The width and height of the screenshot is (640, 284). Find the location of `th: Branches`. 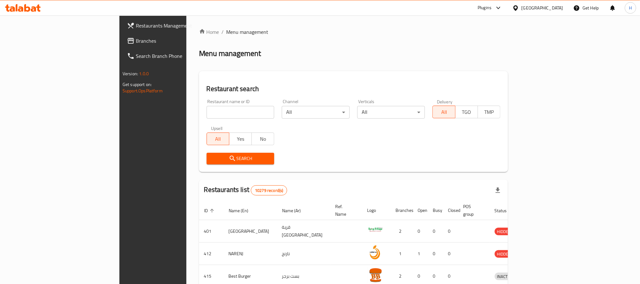

th: Branches is located at coordinates (402, 210).